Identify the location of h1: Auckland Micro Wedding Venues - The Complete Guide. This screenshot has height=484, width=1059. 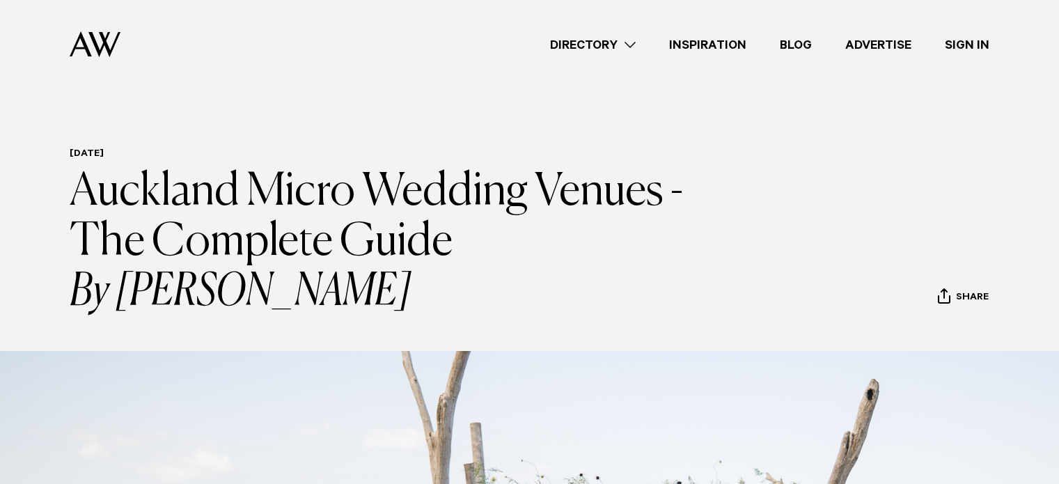
(391, 242).